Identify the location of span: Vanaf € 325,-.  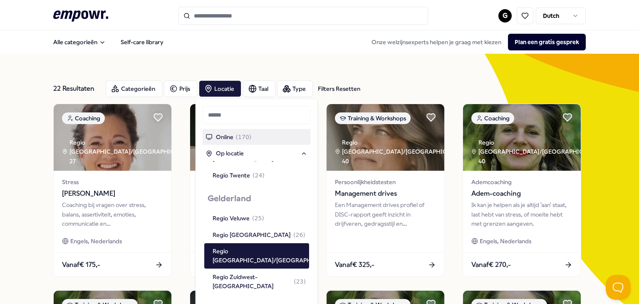
(355, 265).